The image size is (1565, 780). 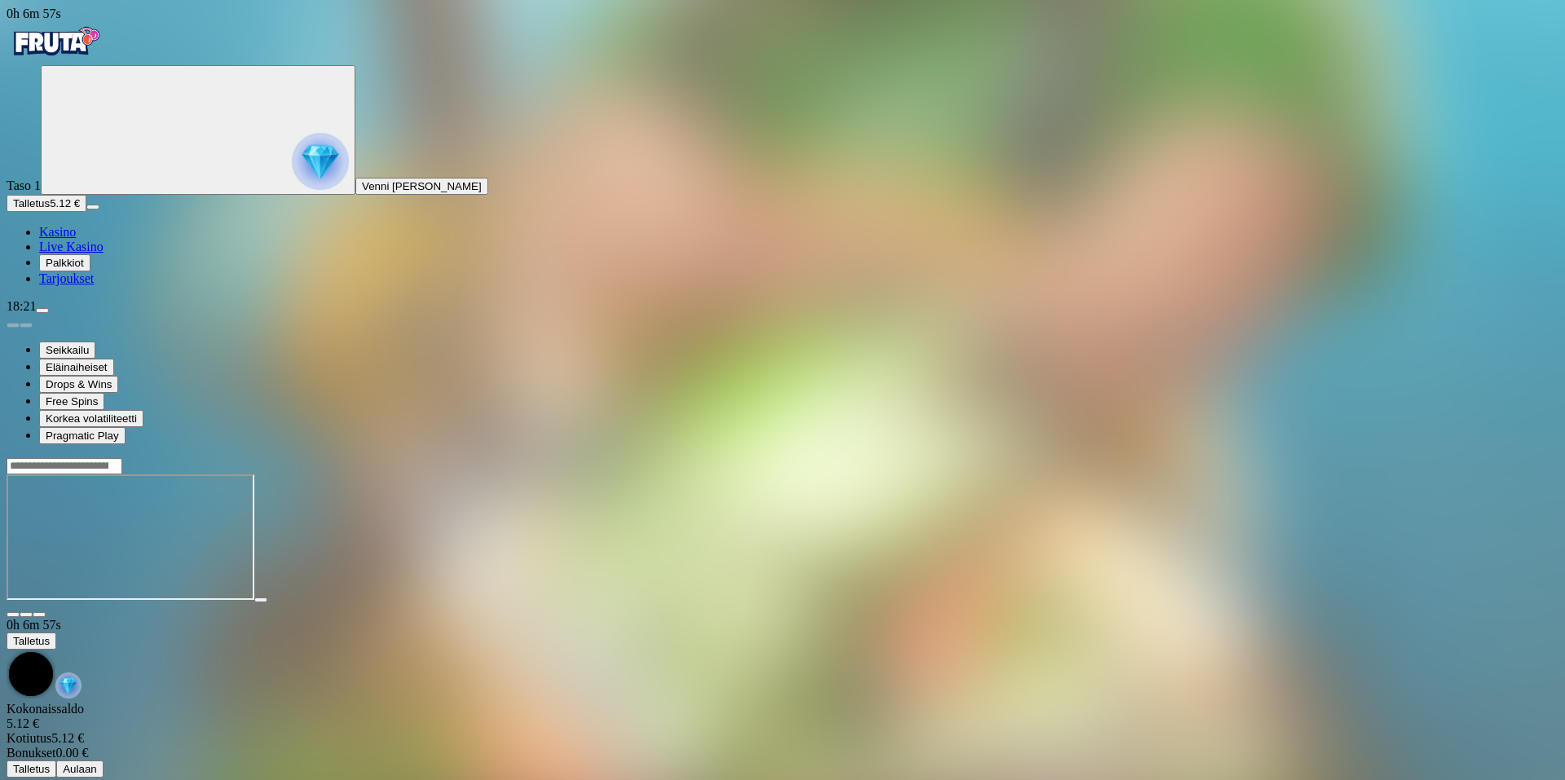 What do you see at coordinates (80, 769) in the screenshot?
I see `span: Aulaan` at bounding box center [80, 769].